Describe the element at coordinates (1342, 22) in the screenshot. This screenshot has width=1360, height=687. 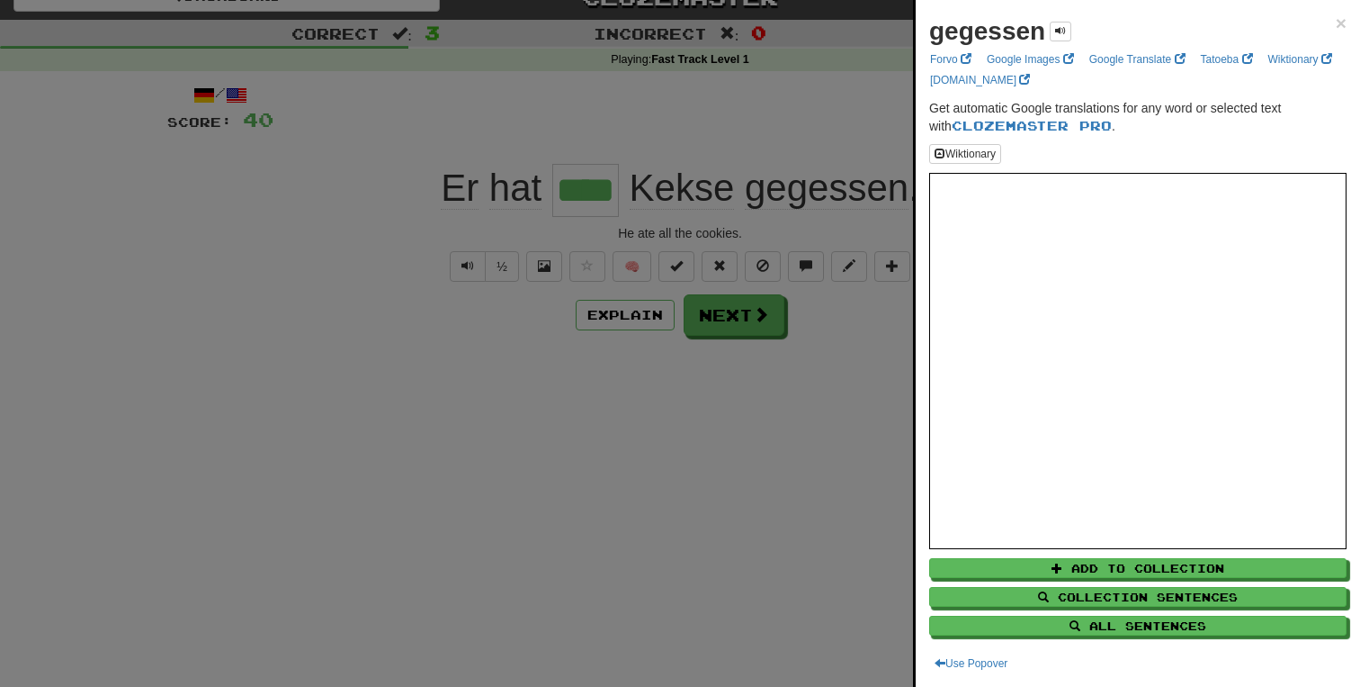
I see `button: Close` at that location.